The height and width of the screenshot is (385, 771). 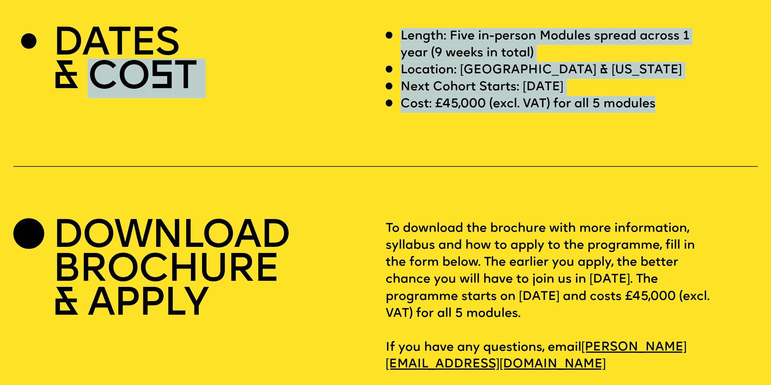 I want to click on h2: DOWNLOAD BROCHURE & APPLY, so click(x=171, y=271).